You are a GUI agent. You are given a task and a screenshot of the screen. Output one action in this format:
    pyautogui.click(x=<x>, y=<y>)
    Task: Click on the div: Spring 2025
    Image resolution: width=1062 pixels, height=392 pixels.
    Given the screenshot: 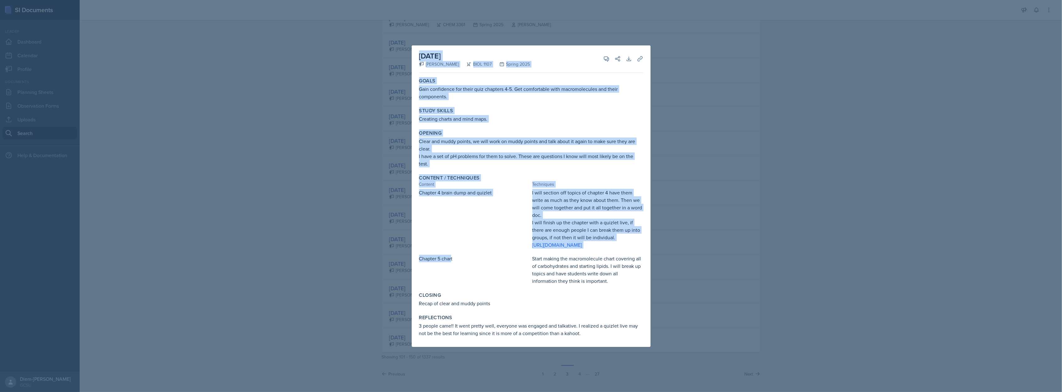 What is the action you would take?
    pyautogui.click(x=511, y=64)
    